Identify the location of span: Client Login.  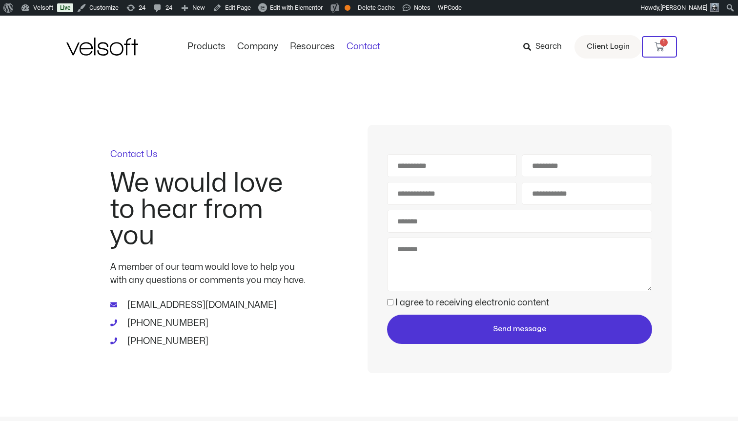
(608, 47).